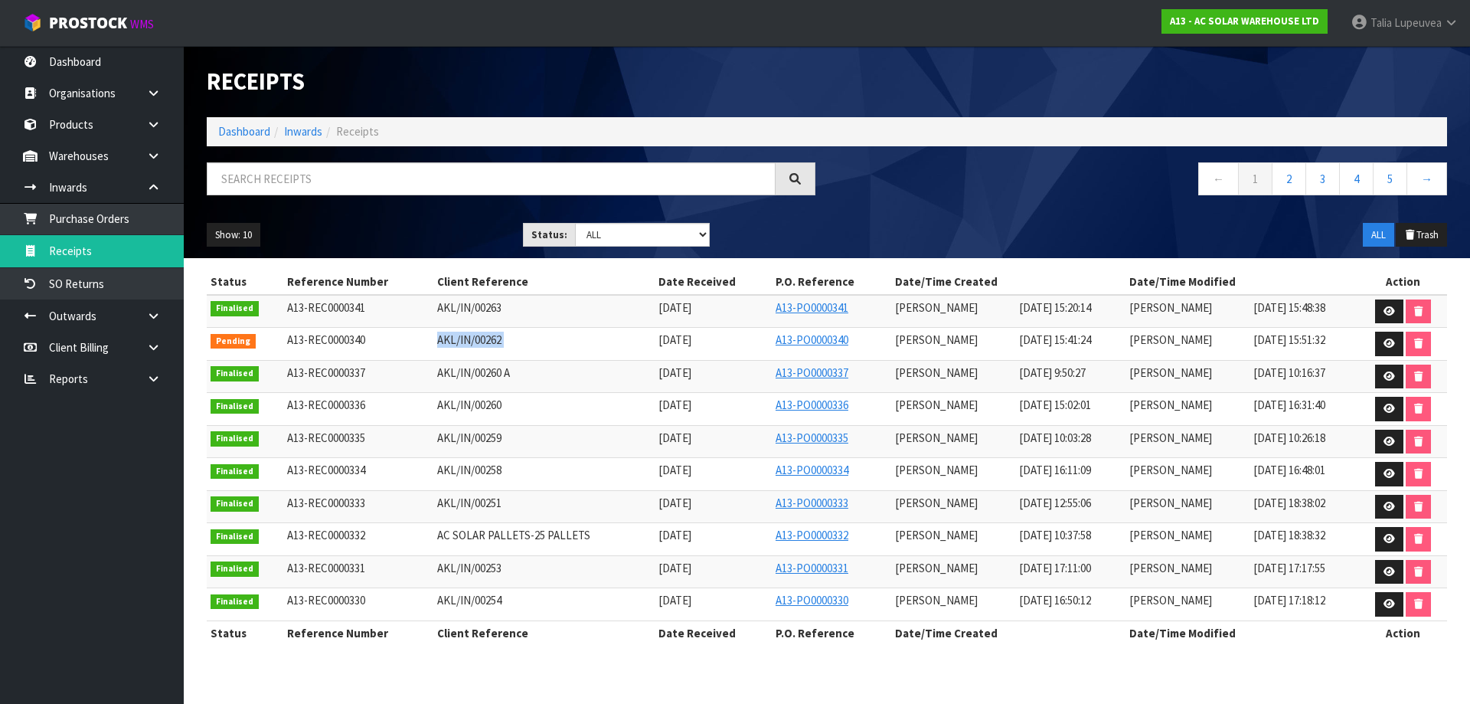 Image resolution: width=1470 pixels, height=704 pixels. I want to click on span: A13-REC0000330, so click(326, 600).